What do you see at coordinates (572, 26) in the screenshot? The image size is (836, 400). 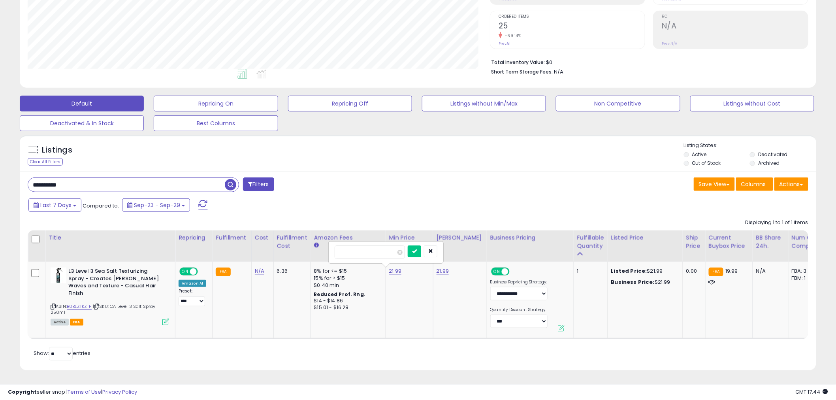 I see `h2: 25` at bounding box center [572, 26].